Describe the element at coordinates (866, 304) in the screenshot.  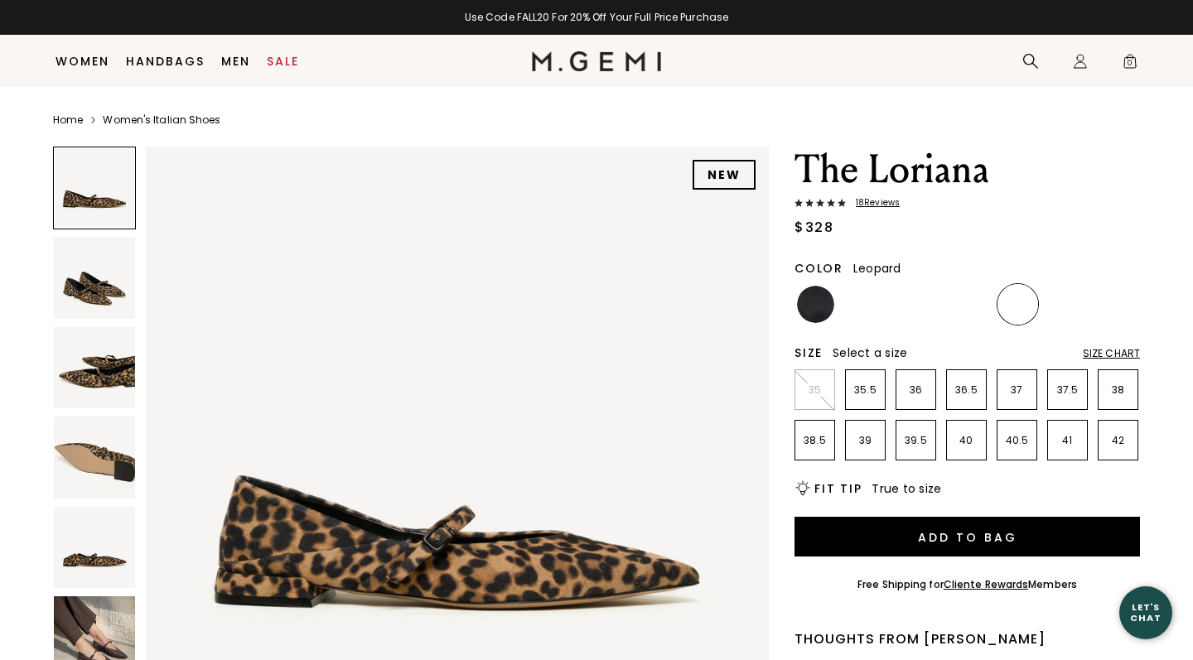
I see `img: Light Tan` at that location.